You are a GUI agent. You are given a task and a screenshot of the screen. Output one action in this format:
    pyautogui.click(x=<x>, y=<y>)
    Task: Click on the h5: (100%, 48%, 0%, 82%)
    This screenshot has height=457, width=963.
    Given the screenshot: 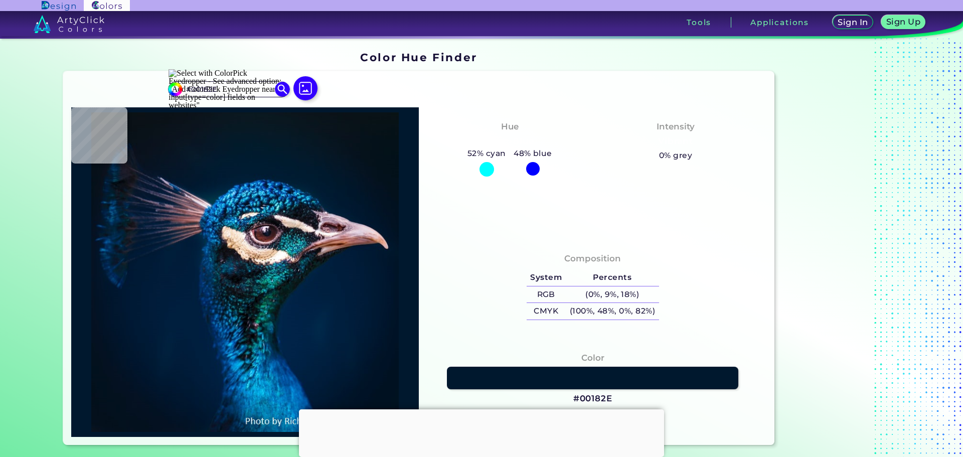 What is the action you would take?
    pyautogui.click(x=612, y=311)
    